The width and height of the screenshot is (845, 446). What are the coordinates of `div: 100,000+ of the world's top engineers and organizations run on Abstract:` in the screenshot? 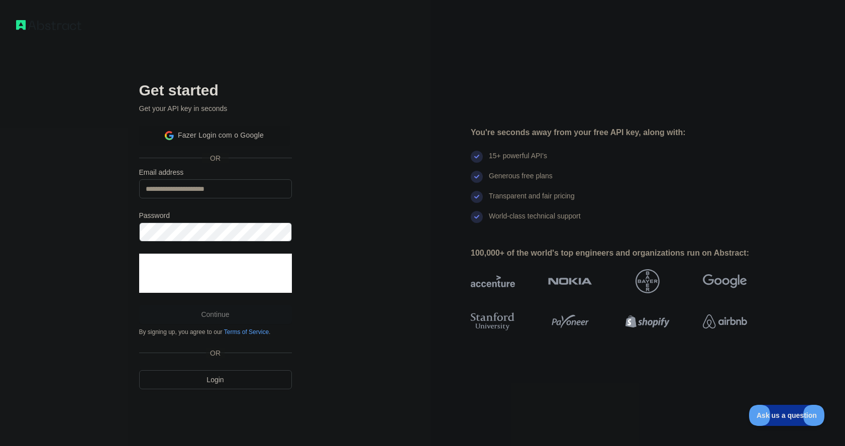 It's located at (625, 253).